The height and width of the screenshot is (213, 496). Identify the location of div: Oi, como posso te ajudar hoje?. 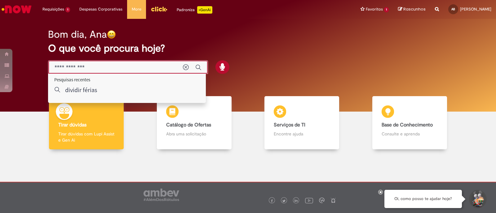
(423, 199).